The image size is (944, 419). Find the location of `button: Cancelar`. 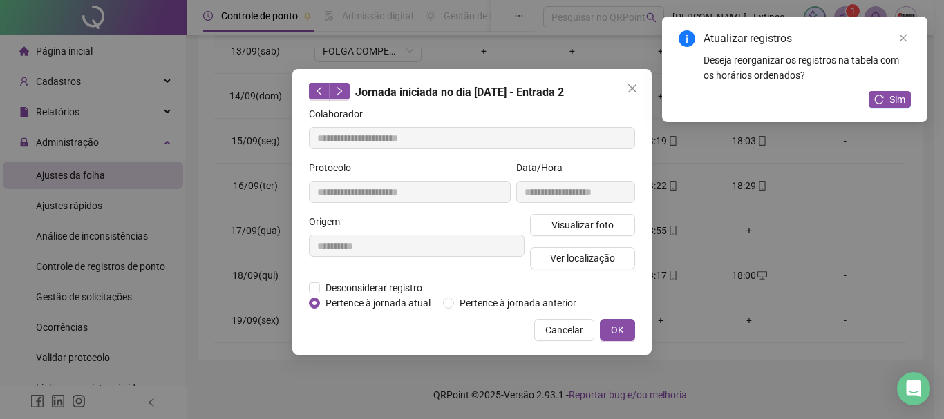

button: Cancelar is located at coordinates (564, 330).